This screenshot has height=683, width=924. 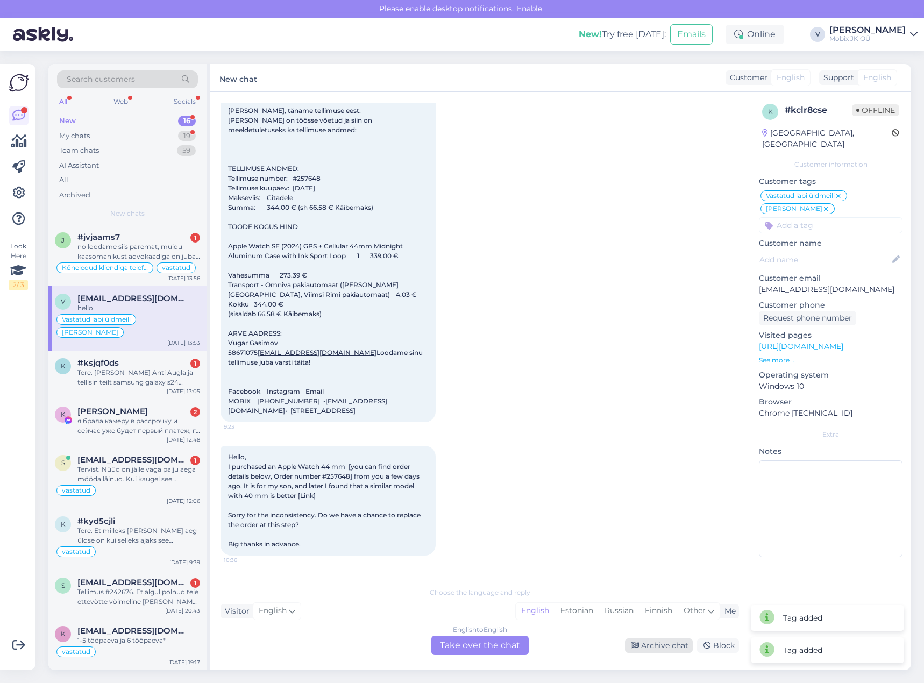 I want to click on div: Socials, so click(x=185, y=102).